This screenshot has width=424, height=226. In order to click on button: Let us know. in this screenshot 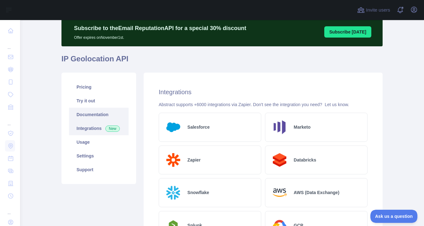, I will do `click(337, 105)`.